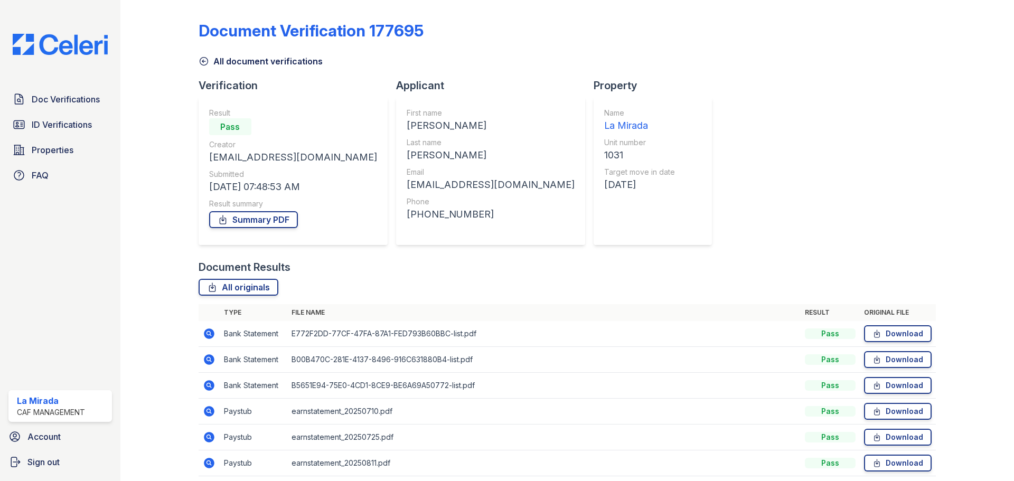 The image size is (1014, 481). Describe the element at coordinates (898, 313) in the screenshot. I see `th: Original file` at that location.